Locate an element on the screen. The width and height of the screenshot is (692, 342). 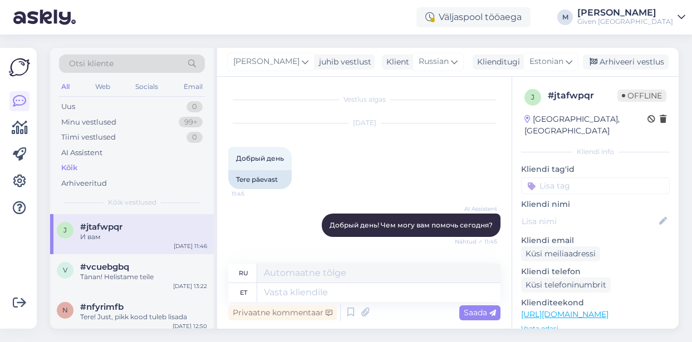
div: M is located at coordinates (565, 17).